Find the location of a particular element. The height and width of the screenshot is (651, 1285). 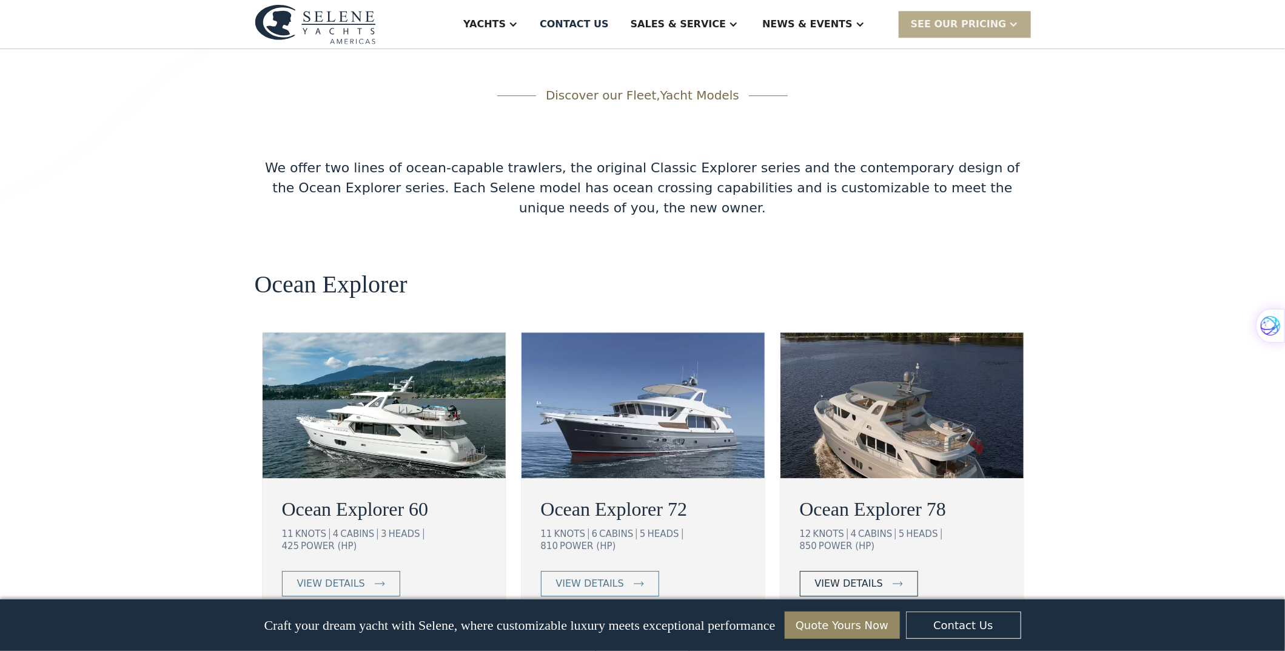

div: News & EVENTS is located at coordinates (807, 24).